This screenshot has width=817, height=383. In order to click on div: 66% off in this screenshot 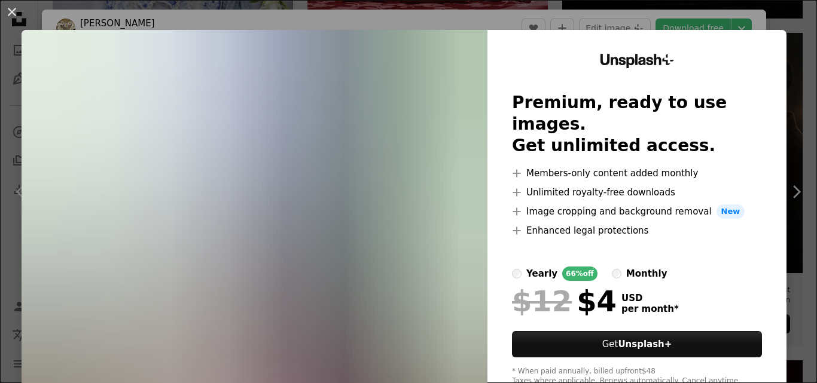, I will do `click(580, 274)`.